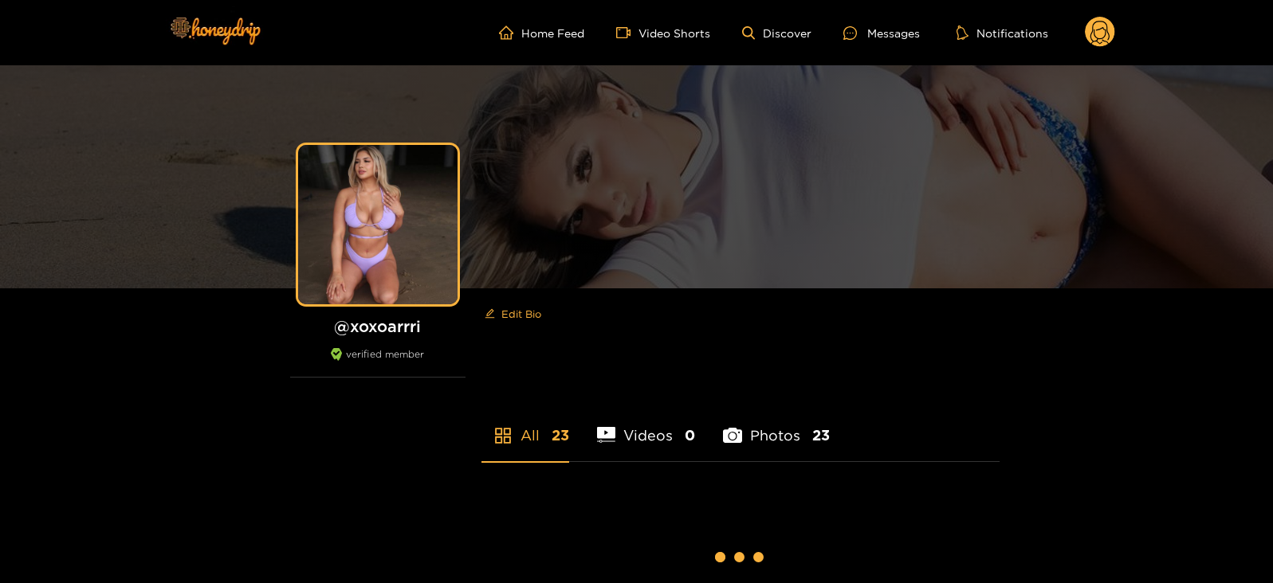 The image size is (1273, 583). What do you see at coordinates (1002, 33) in the screenshot?
I see `button: Notifications` at bounding box center [1002, 33].